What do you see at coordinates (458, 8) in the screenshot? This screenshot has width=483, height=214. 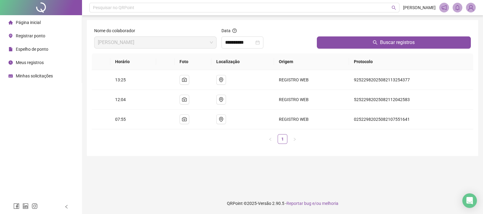 I see `span: bell` at bounding box center [458, 8].